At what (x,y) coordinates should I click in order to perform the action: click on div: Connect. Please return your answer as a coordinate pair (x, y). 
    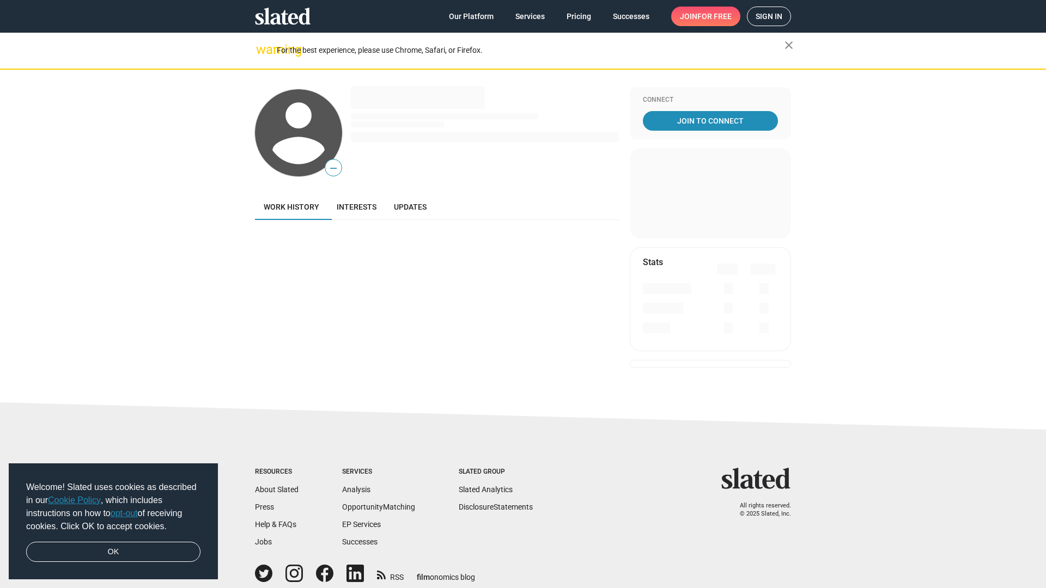
    Looking at the image, I should click on (710, 100).